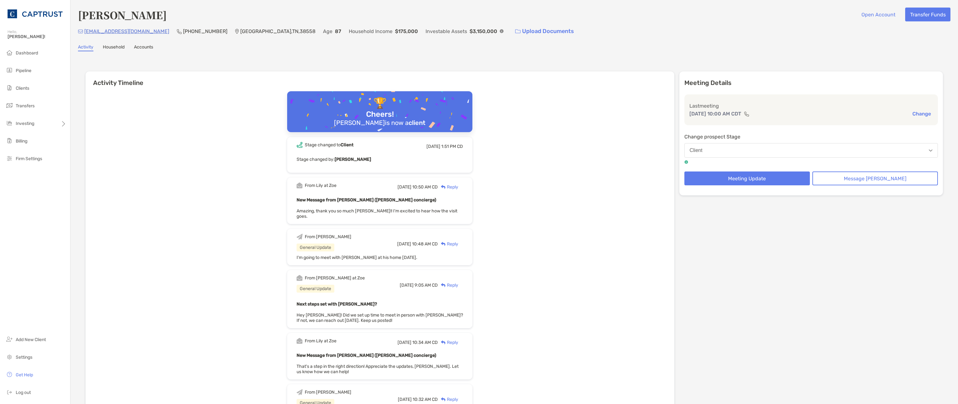 The image size is (958, 404). Describe the element at coordinates (878, 14) in the screenshot. I see `button: Open Account` at that location.